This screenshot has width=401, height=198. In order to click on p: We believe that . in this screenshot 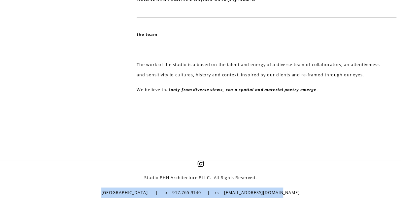, I will do `click(258, 89)`.